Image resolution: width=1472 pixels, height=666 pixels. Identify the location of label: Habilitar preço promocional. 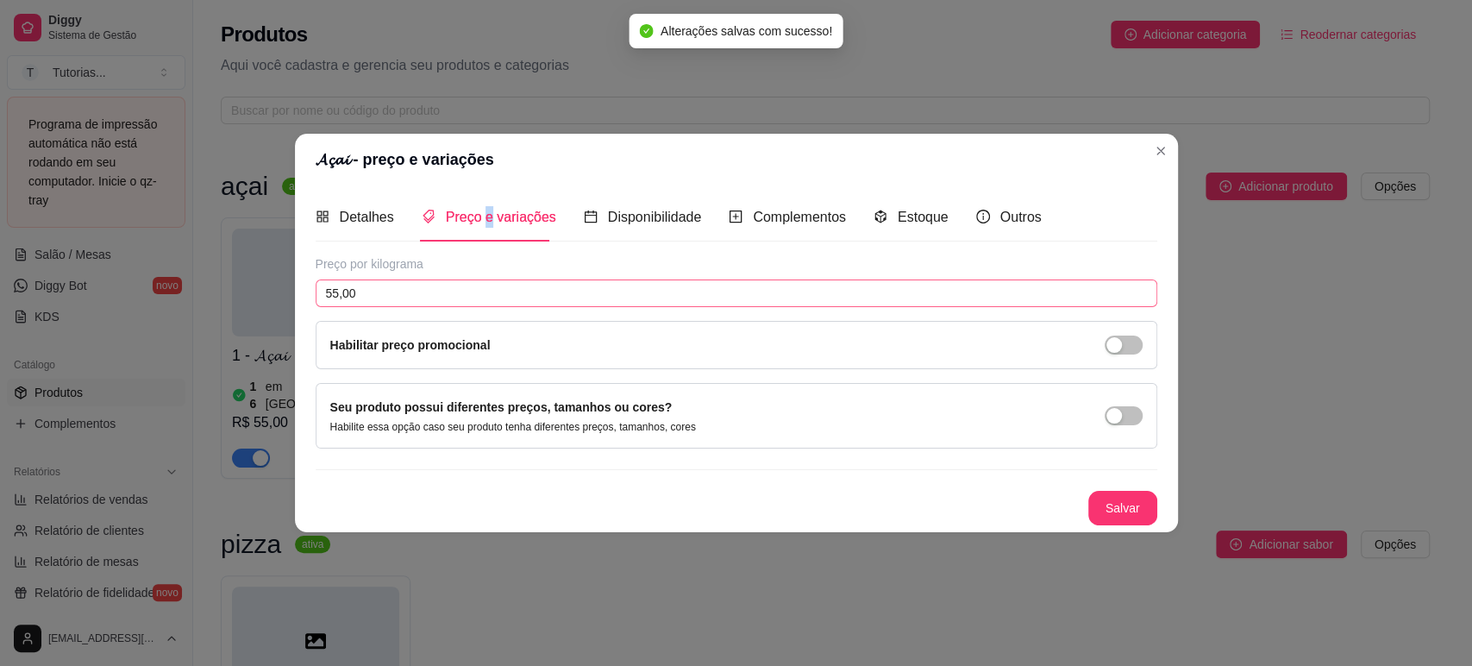
(411, 345).